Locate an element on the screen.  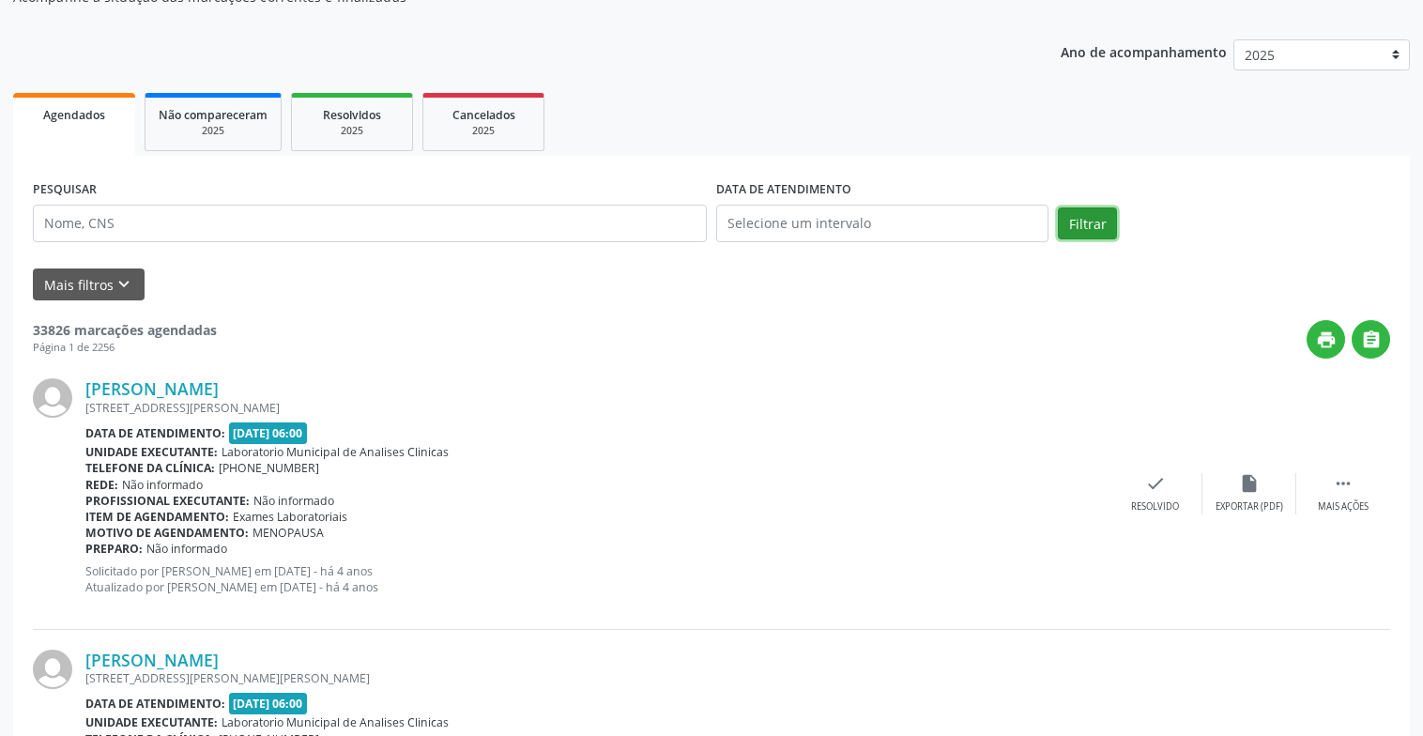
label: DATA DE ATENDIMENTO is located at coordinates (784, 190).